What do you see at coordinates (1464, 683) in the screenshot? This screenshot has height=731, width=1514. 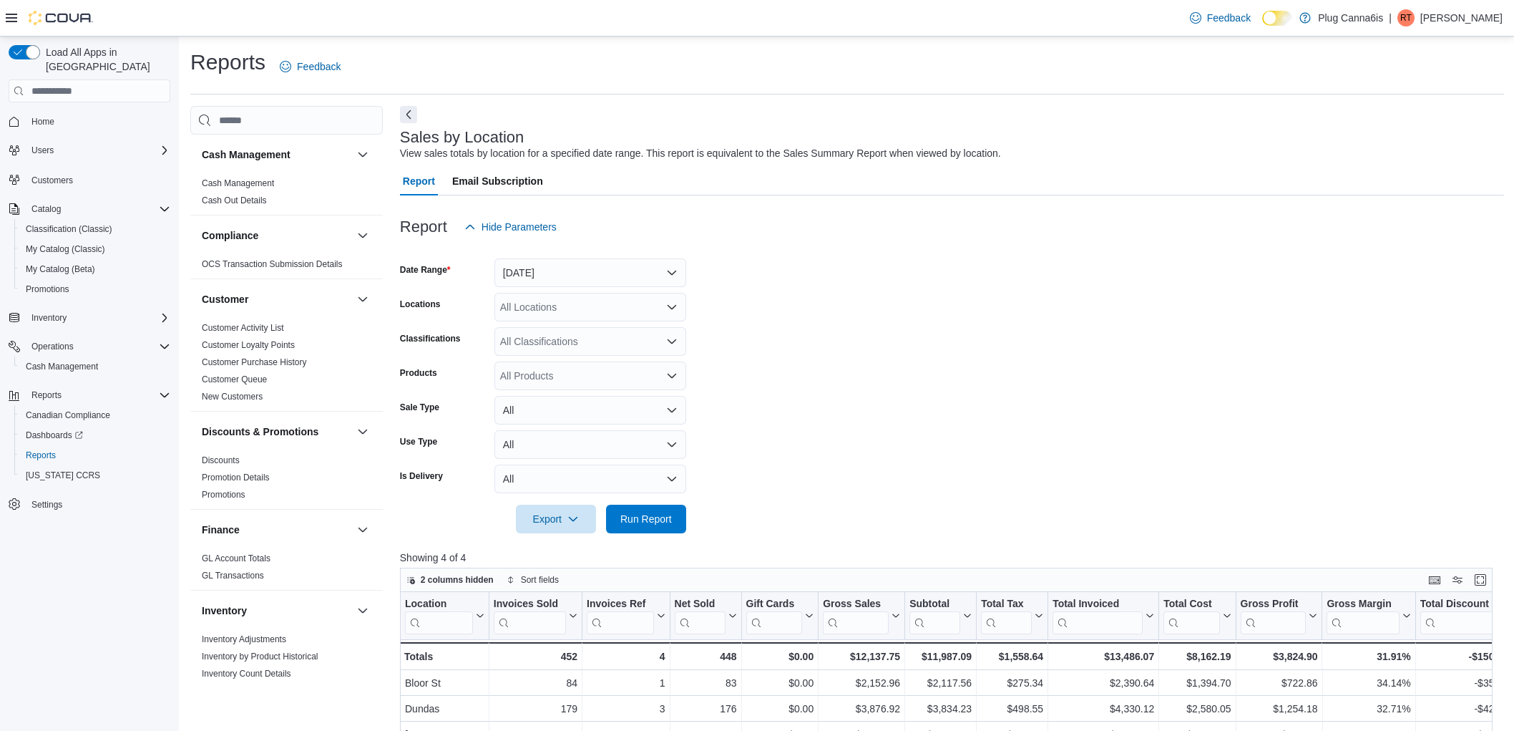 I see `div: -$35.40` at bounding box center [1464, 683].